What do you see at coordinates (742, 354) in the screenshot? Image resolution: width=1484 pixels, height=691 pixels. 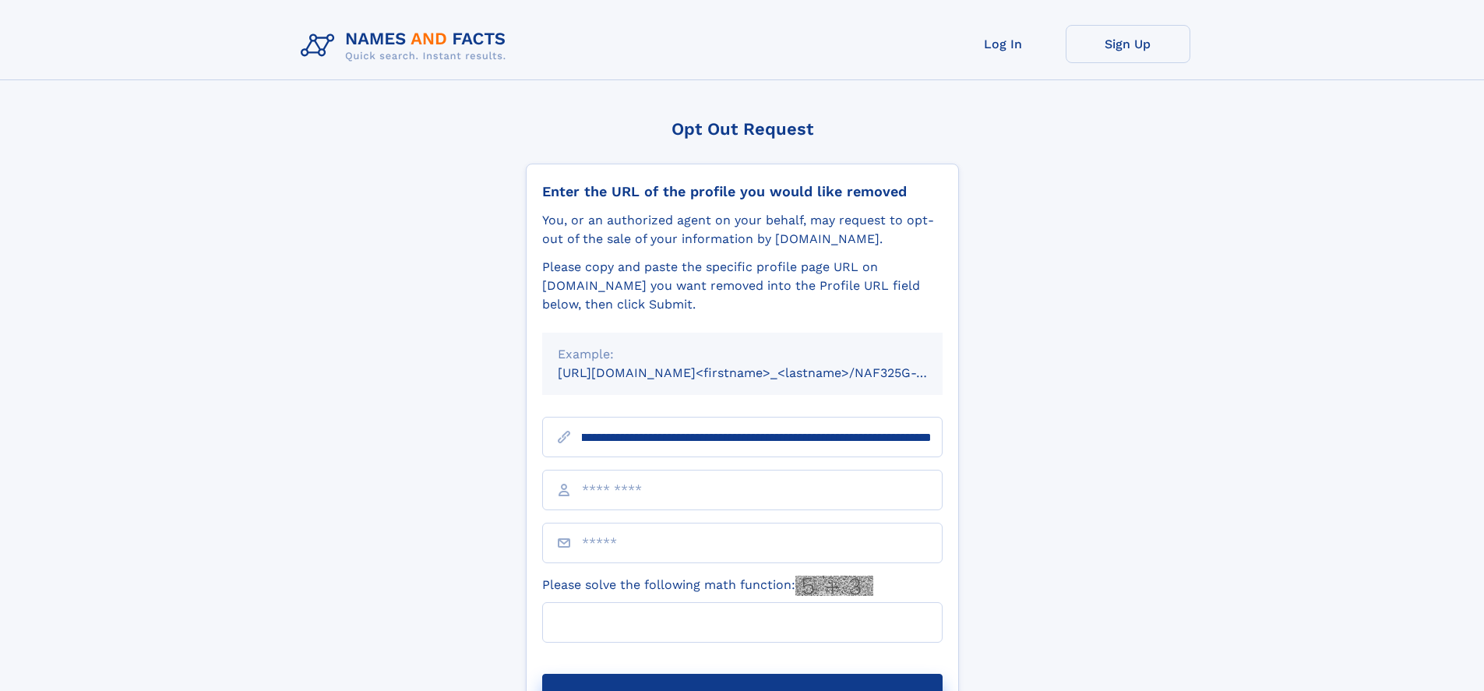 I see `div: Example:` at bounding box center [742, 354].